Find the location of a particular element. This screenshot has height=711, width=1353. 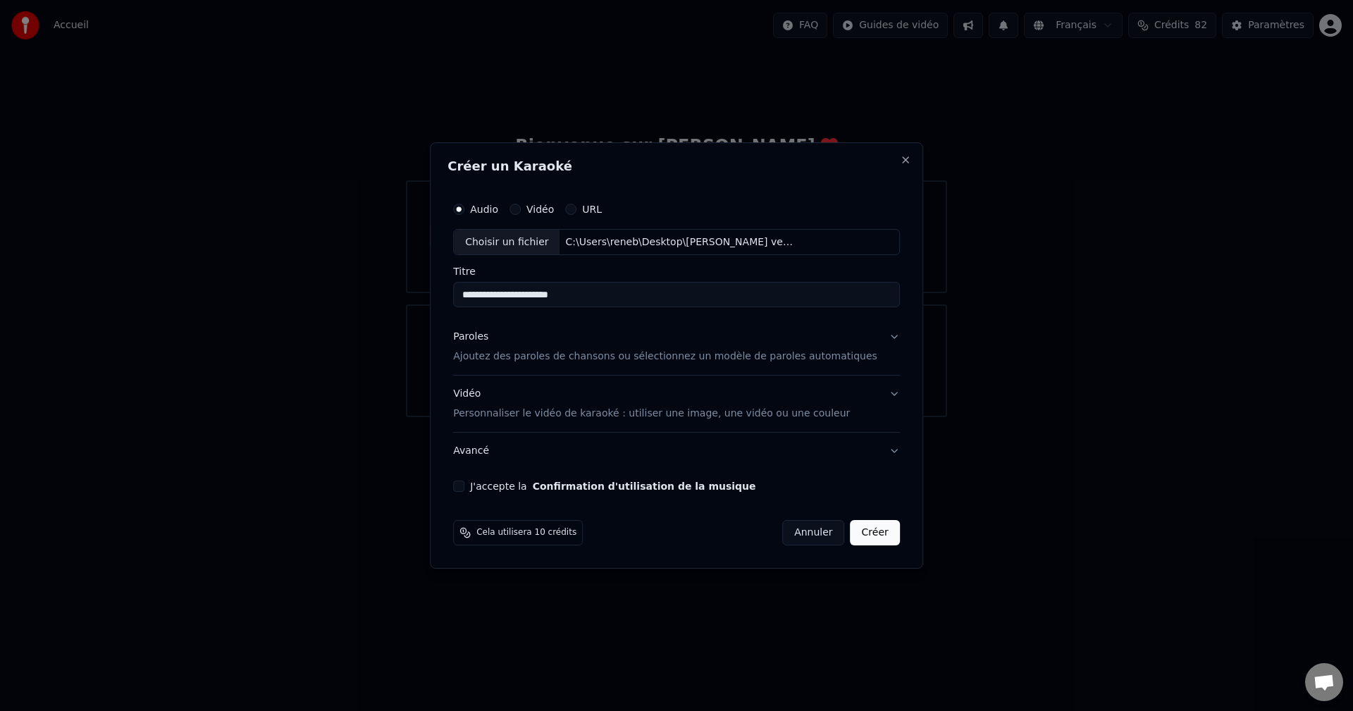

label: URL is located at coordinates (592, 209).